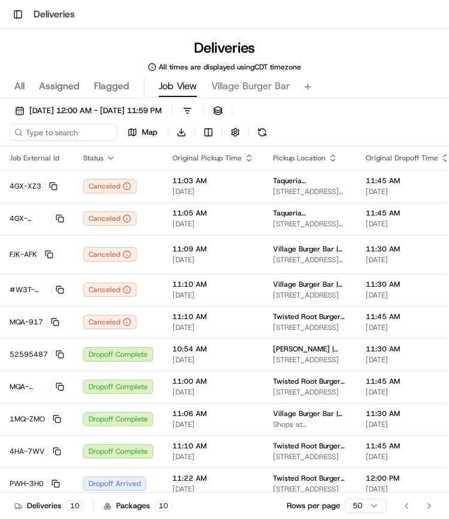 The image size is (449, 519). What do you see at coordinates (34, 322) in the screenshot?
I see `button: MQA-917` at bounding box center [34, 322].